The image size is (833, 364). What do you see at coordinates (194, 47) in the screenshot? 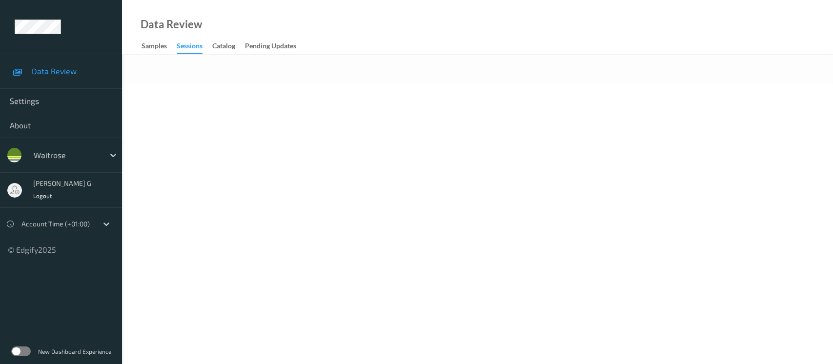
I see `a: Sessions` at bounding box center [194, 47].